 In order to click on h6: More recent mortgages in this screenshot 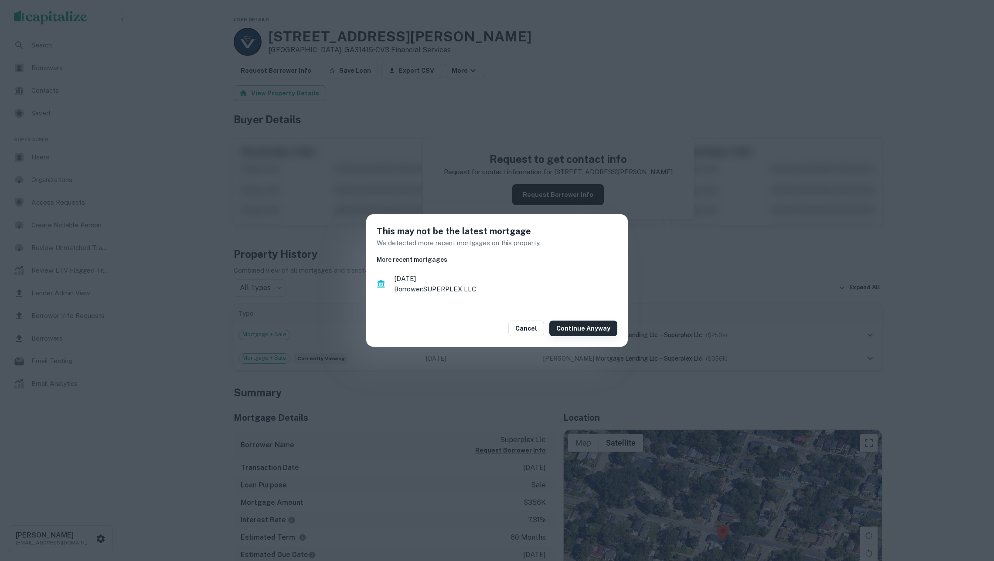, I will do `click(497, 260)`.